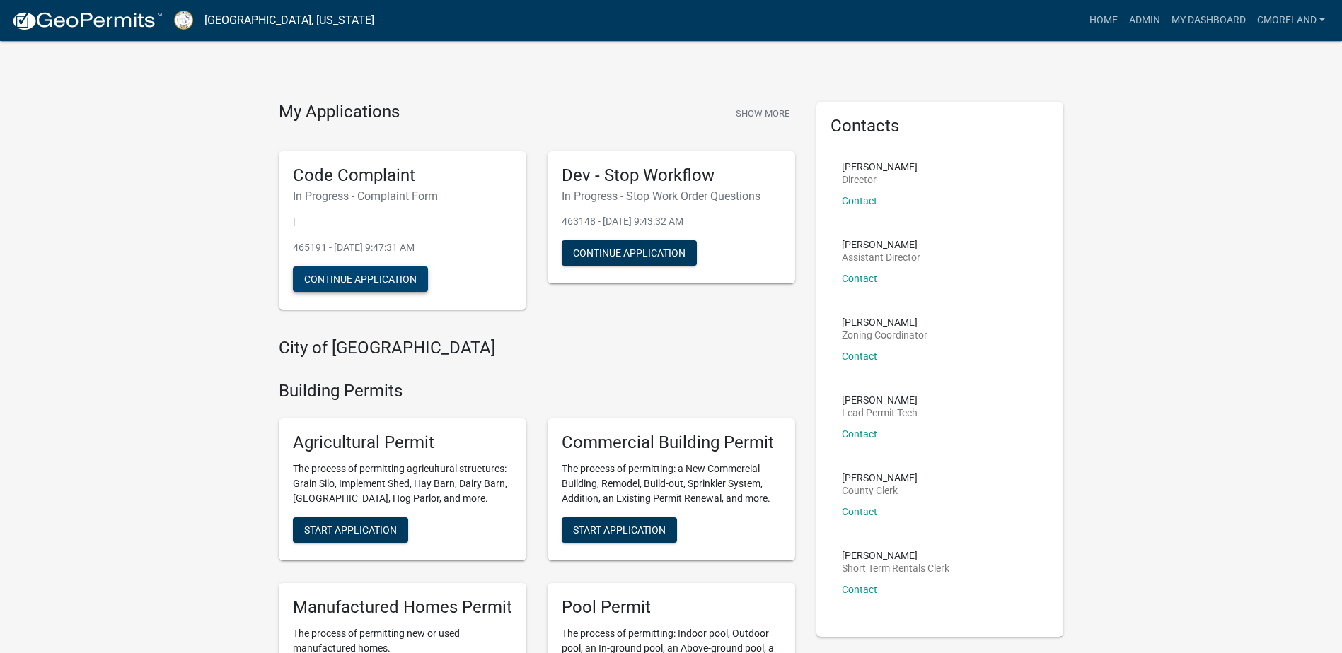 This screenshot has height=653, width=1342. I want to click on a: cmoreland, so click(1291, 21).